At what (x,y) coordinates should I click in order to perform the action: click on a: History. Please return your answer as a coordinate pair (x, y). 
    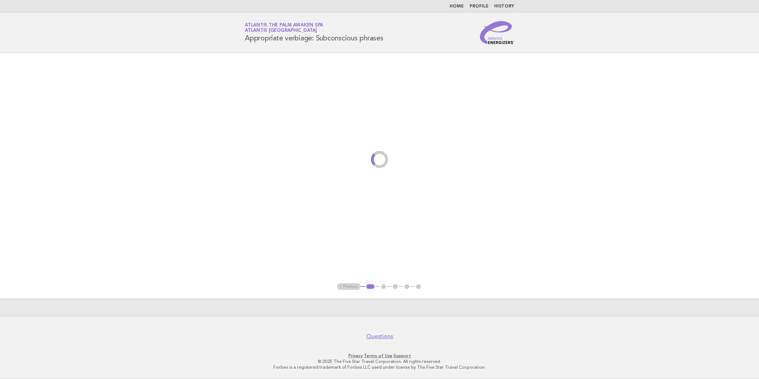
    Looking at the image, I should click on (504, 6).